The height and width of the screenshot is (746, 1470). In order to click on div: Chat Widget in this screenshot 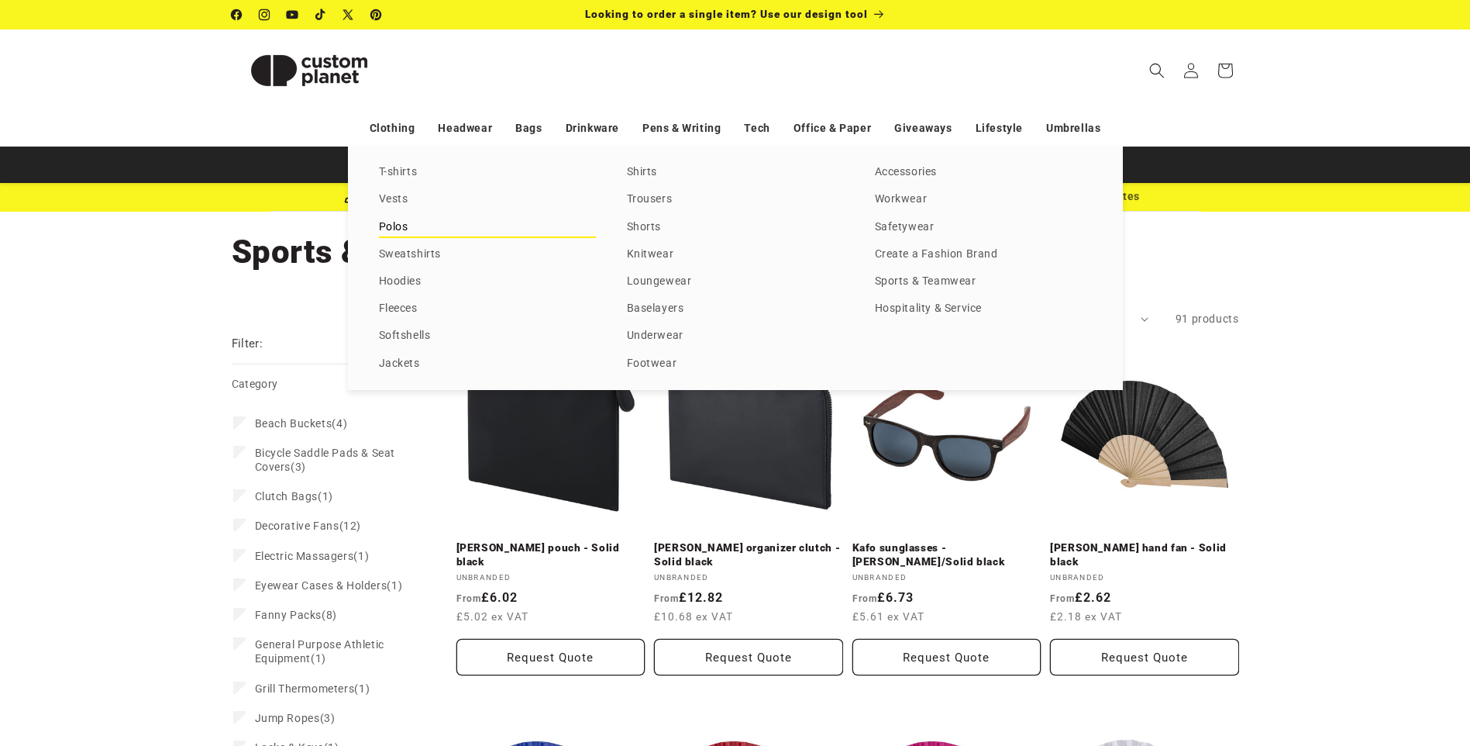, I will do `click(1341, 662)`.